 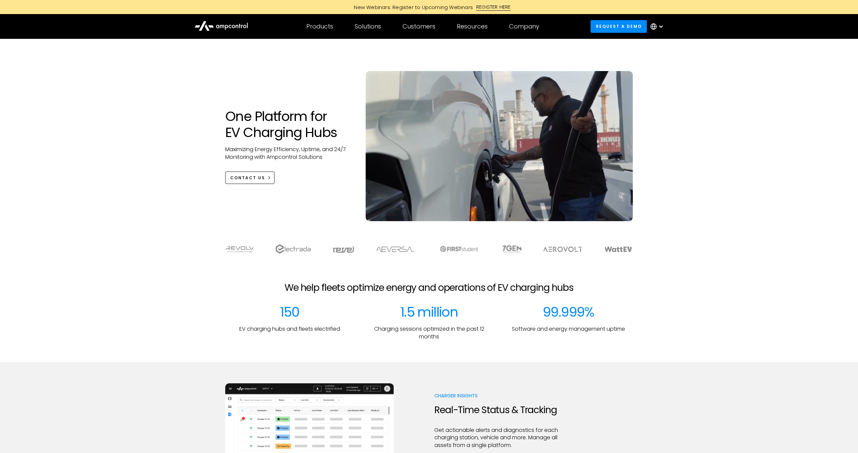 I want to click on h2: We help fleets optimize energy and operations of EV charging hubs, so click(x=429, y=288).